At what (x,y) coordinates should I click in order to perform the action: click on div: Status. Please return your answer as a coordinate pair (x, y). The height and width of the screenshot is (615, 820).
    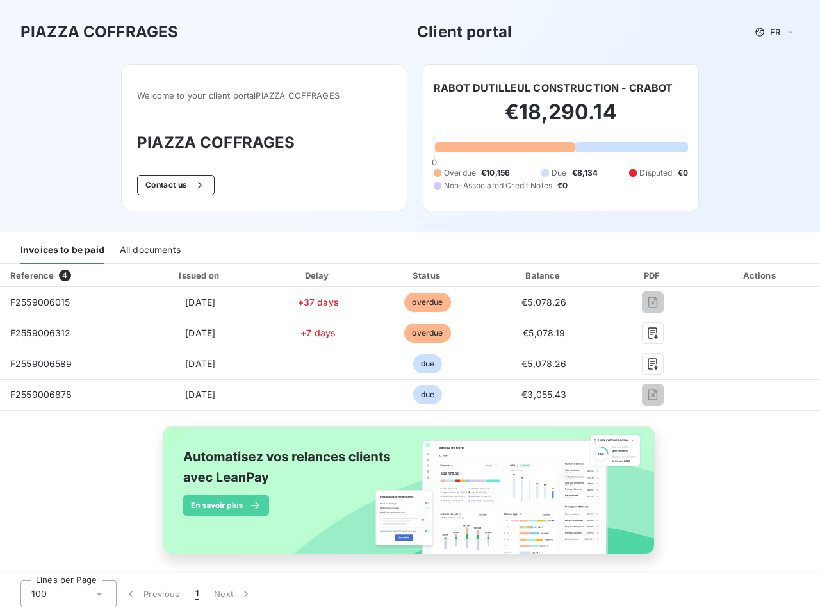
    Looking at the image, I should click on (427, 275).